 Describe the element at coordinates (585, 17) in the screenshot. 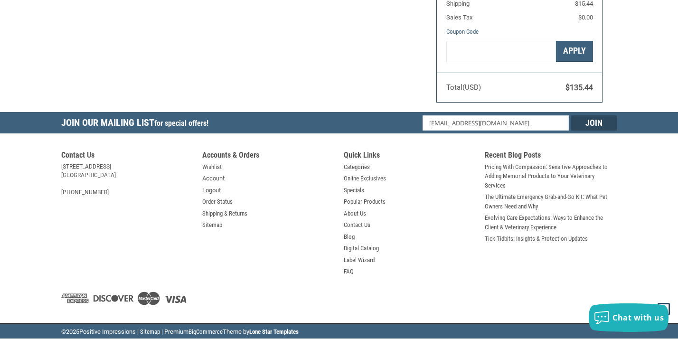

I see `span: $0.00` at that location.